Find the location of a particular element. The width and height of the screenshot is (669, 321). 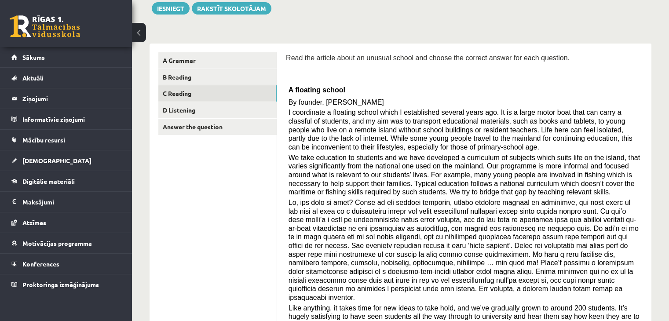

legend: Informatīvie ziņojumi is located at coordinates (72, 119).